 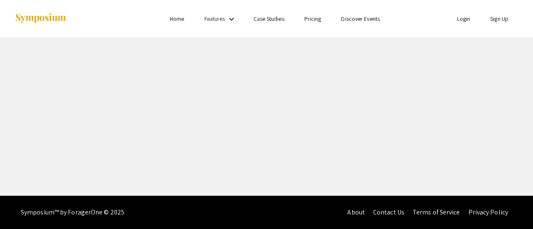 What do you see at coordinates (499, 19) in the screenshot?
I see `a: Sign Up` at bounding box center [499, 19].